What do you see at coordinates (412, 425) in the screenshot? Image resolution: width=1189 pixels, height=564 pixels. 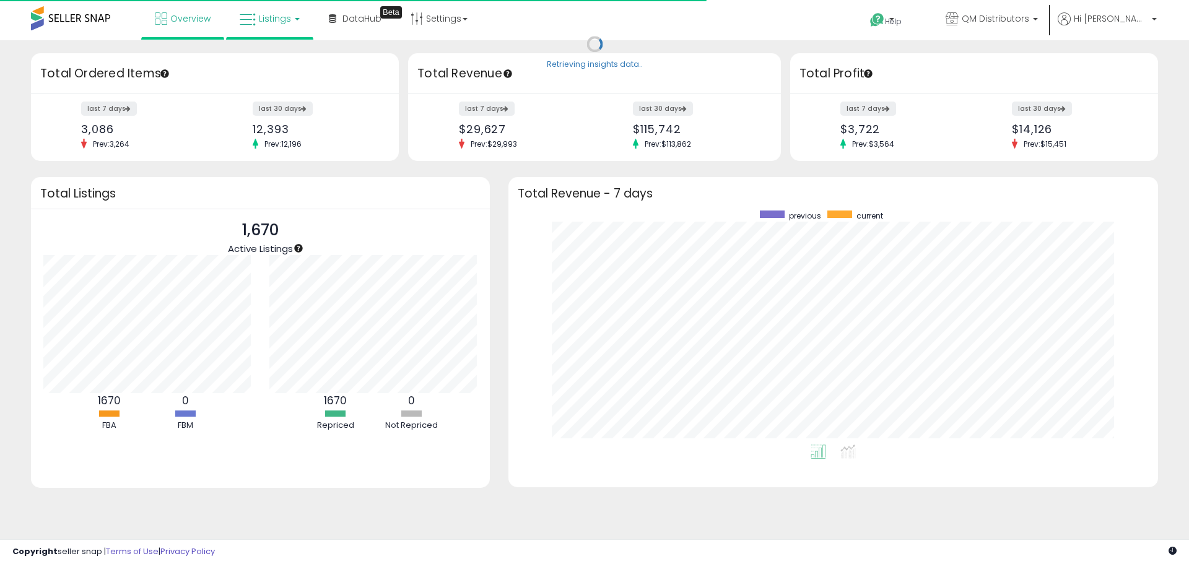 I see `div: Not Repriced` at bounding box center [412, 425].